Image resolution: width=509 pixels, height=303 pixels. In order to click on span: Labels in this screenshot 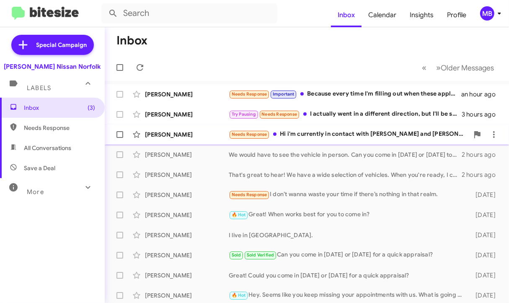, I will do `click(39, 88)`.